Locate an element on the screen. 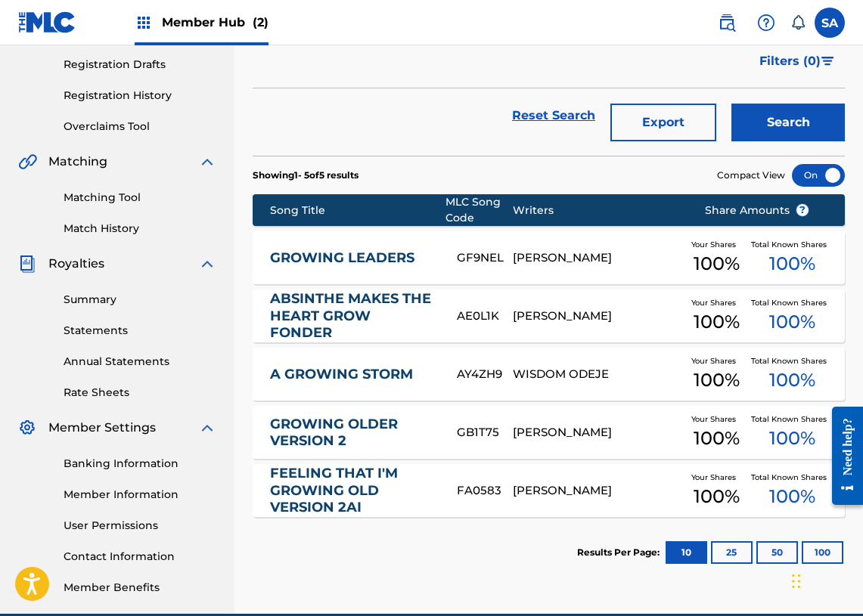  div: Need help? is located at coordinates (26, 51).